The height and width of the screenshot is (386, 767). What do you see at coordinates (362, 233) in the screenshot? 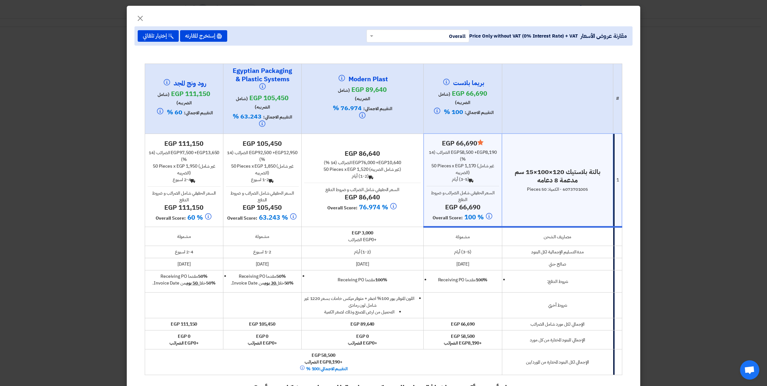
I see `b: egp 3,000` at bounding box center [362, 233].